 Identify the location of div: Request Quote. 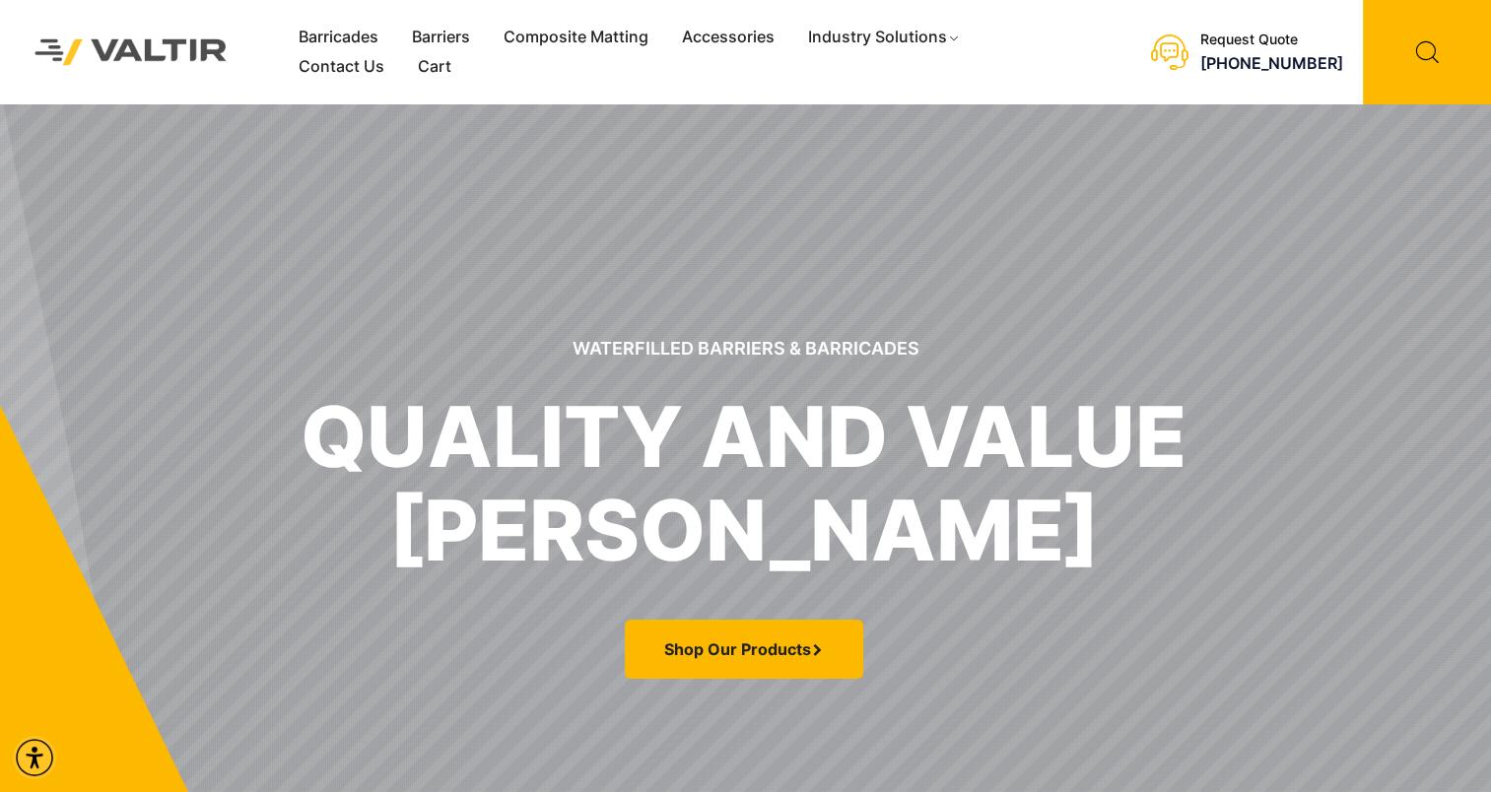
(1271, 39).